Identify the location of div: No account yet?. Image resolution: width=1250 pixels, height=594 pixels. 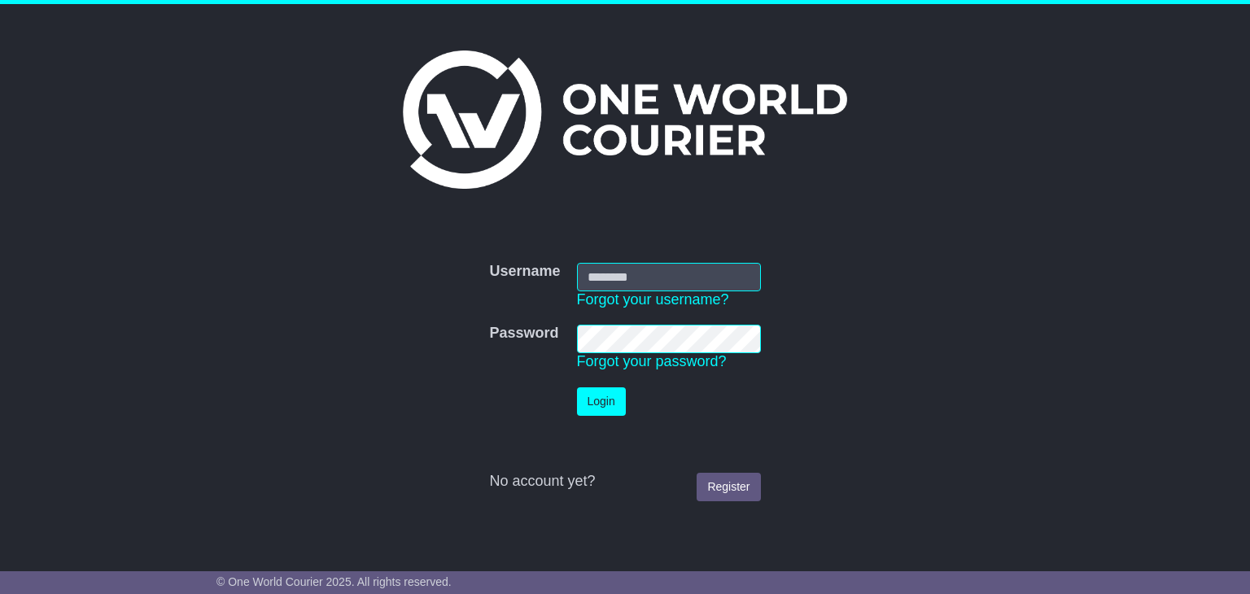
(624, 482).